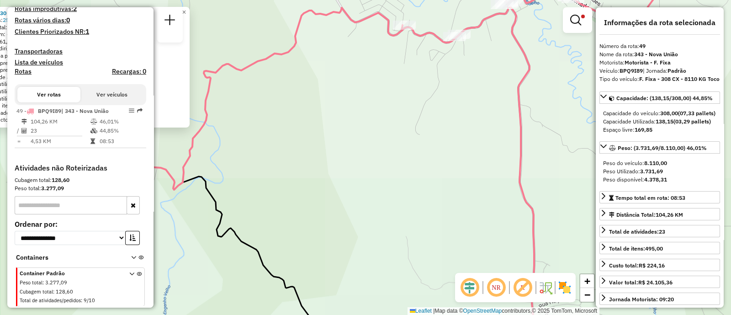 The image size is (731, 315). Describe the element at coordinates (60, 141) in the screenshot. I see `td: 4,53 KM` at that location.